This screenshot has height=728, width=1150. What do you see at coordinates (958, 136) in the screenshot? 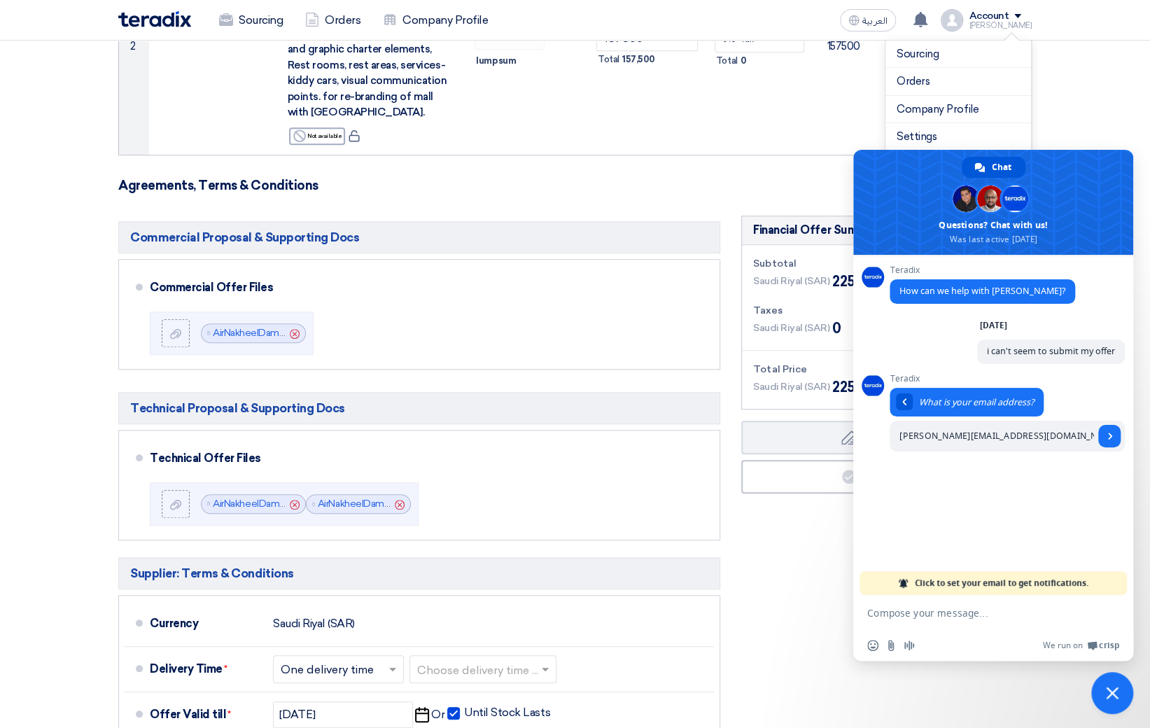
I see `a: Settings` at bounding box center [958, 136].